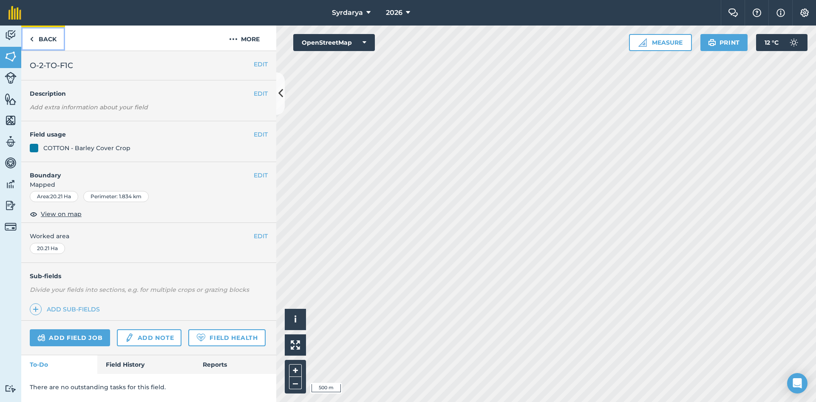 The height and width of the screenshot is (402, 816). What do you see at coordinates (227, 337) in the screenshot?
I see `a: Field Health` at bounding box center [227, 337].